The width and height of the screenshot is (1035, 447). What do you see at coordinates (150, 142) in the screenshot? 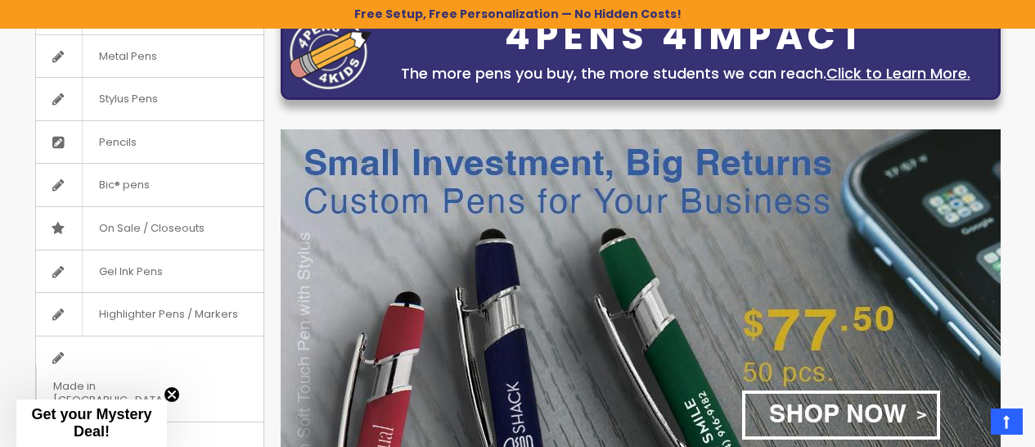
I see `a: Pencils` at bounding box center [150, 142].